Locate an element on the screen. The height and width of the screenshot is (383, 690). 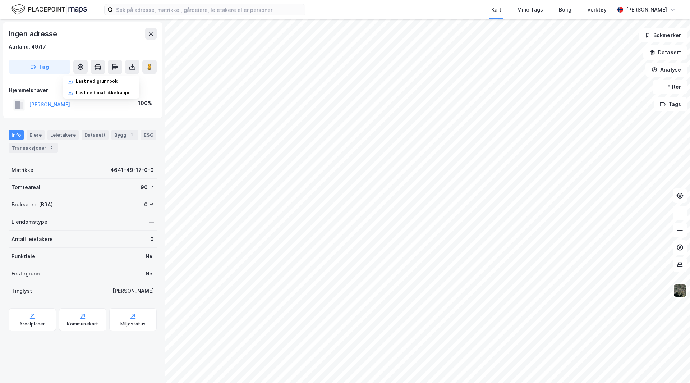
div: Punktleie is located at coordinates (23, 256).